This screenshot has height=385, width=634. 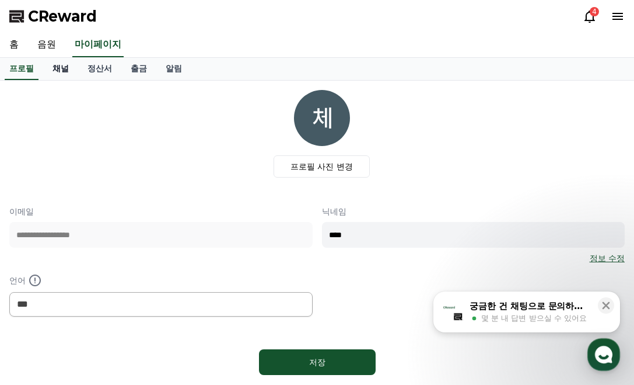 I want to click on a: 출금, so click(x=139, y=69).